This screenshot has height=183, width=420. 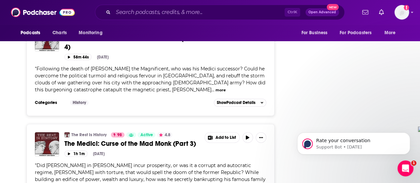 I want to click on h3: Categories, so click(x=50, y=102).